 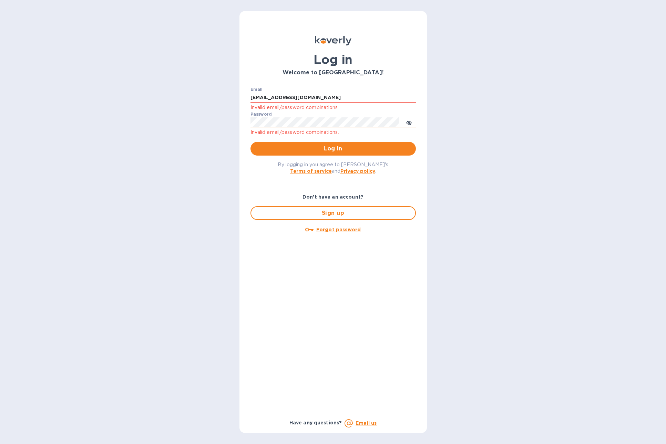 I want to click on a: Email us, so click(x=366, y=423).